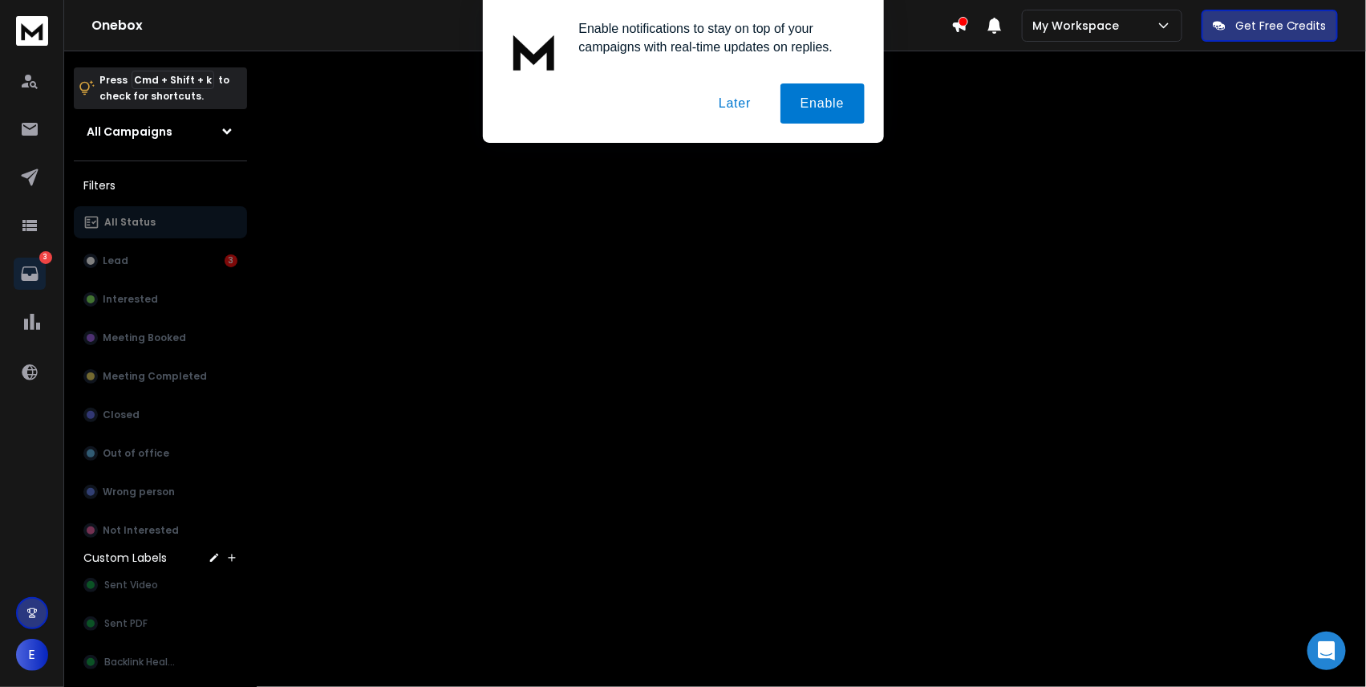 The width and height of the screenshot is (1366, 687). What do you see at coordinates (46, 257) in the screenshot?
I see `p: 3` at bounding box center [46, 257].